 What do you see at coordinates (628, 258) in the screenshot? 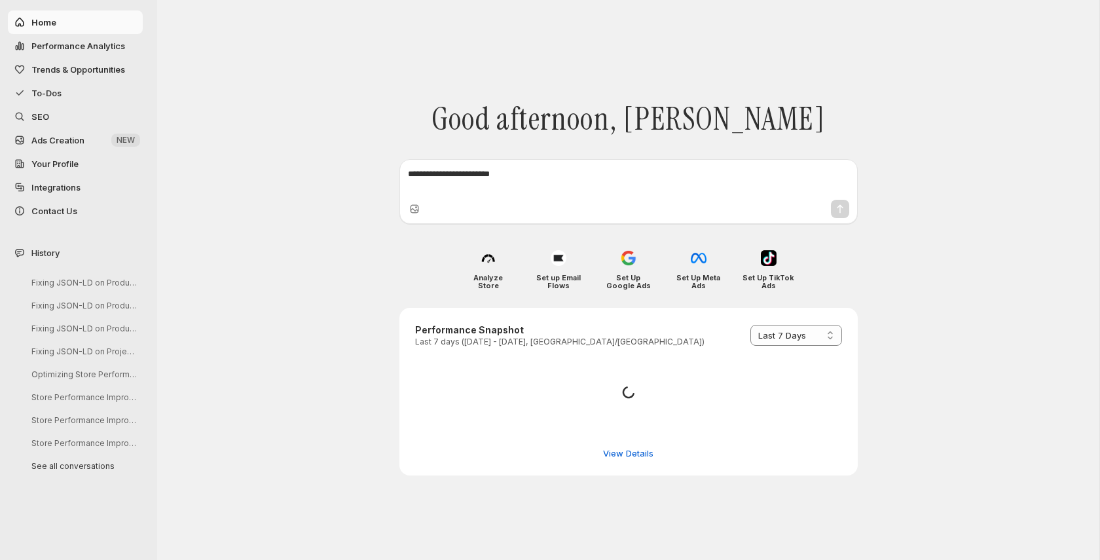
I see `img: Set Up Google Ads icon` at bounding box center [628, 258].